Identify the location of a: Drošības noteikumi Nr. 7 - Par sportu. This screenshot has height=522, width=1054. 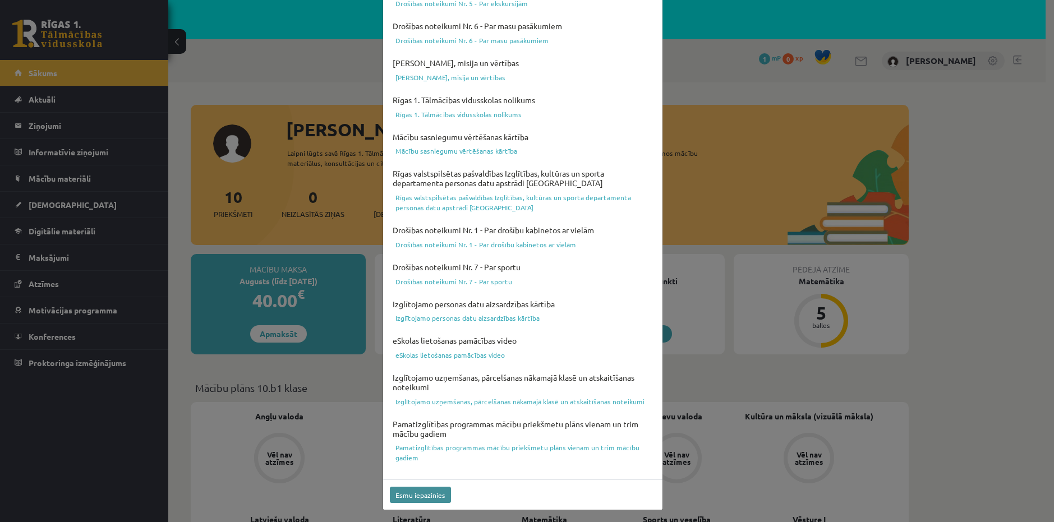
(523, 281).